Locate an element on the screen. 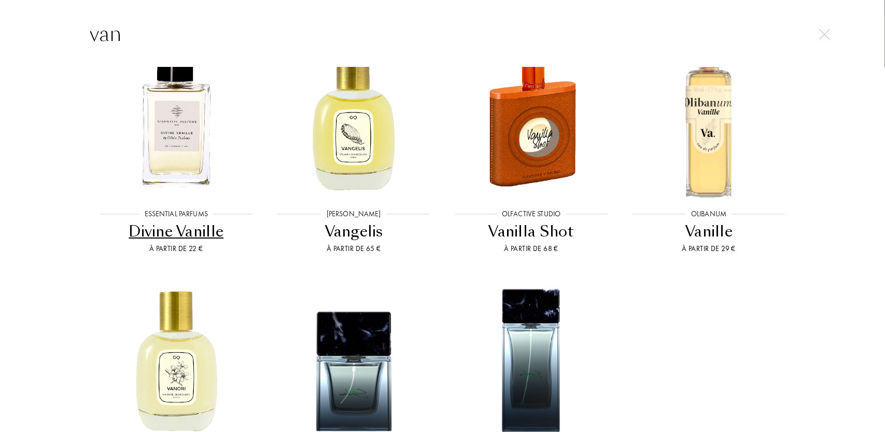 This screenshot has height=432, width=885. div: Divine Vanille is located at coordinates (176, 231).